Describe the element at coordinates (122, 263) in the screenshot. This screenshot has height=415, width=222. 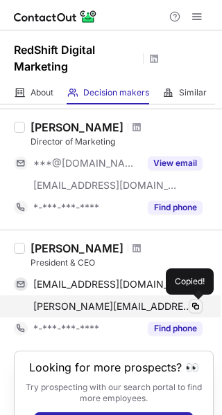
I see `div: President & CEO` at that location.